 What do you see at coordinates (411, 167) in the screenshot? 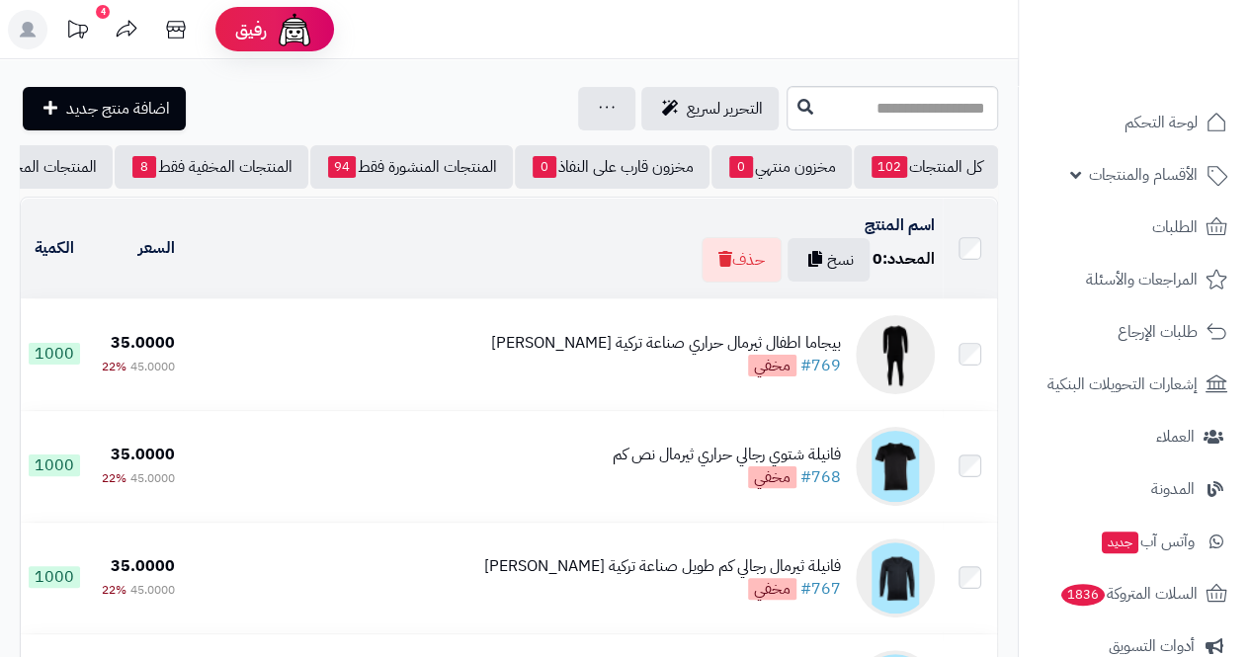
I see `a: المنتجات المنشورة فقط94` at bounding box center [411, 167].